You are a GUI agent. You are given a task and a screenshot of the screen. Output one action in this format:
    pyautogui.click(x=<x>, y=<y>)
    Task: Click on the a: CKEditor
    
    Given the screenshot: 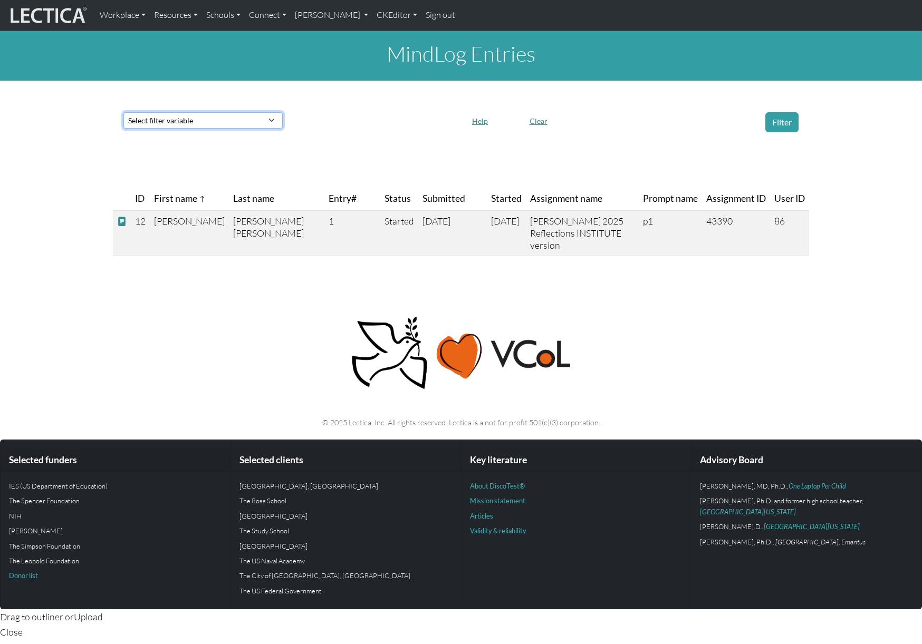 What is the action you would take?
    pyautogui.click(x=396, y=15)
    